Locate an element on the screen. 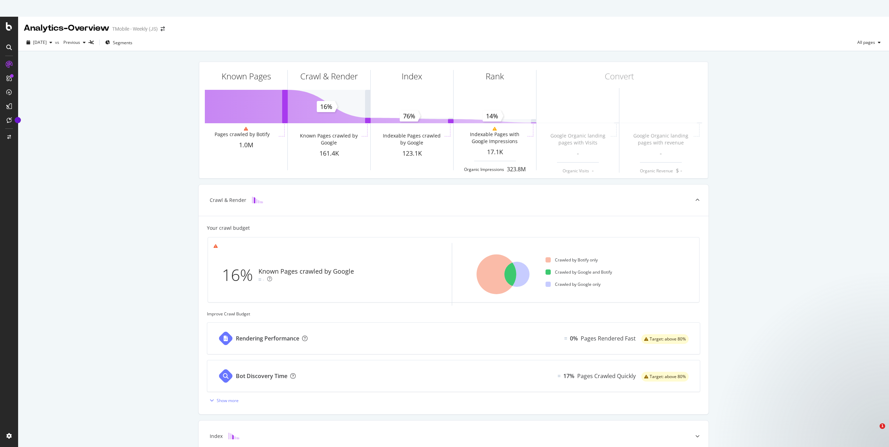 The width and height of the screenshot is (889, 447). span: Segments is located at coordinates (123, 42).